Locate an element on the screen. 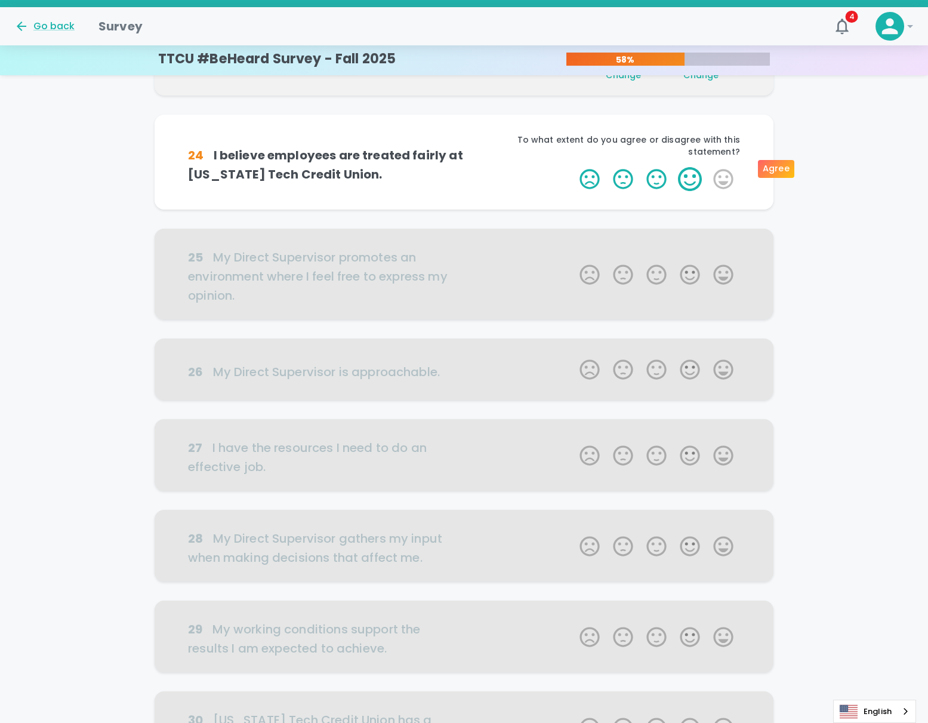 Image resolution: width=928 pixels, height=723 pixels. aside: Language selected: English is located at coordinates (875, 711).